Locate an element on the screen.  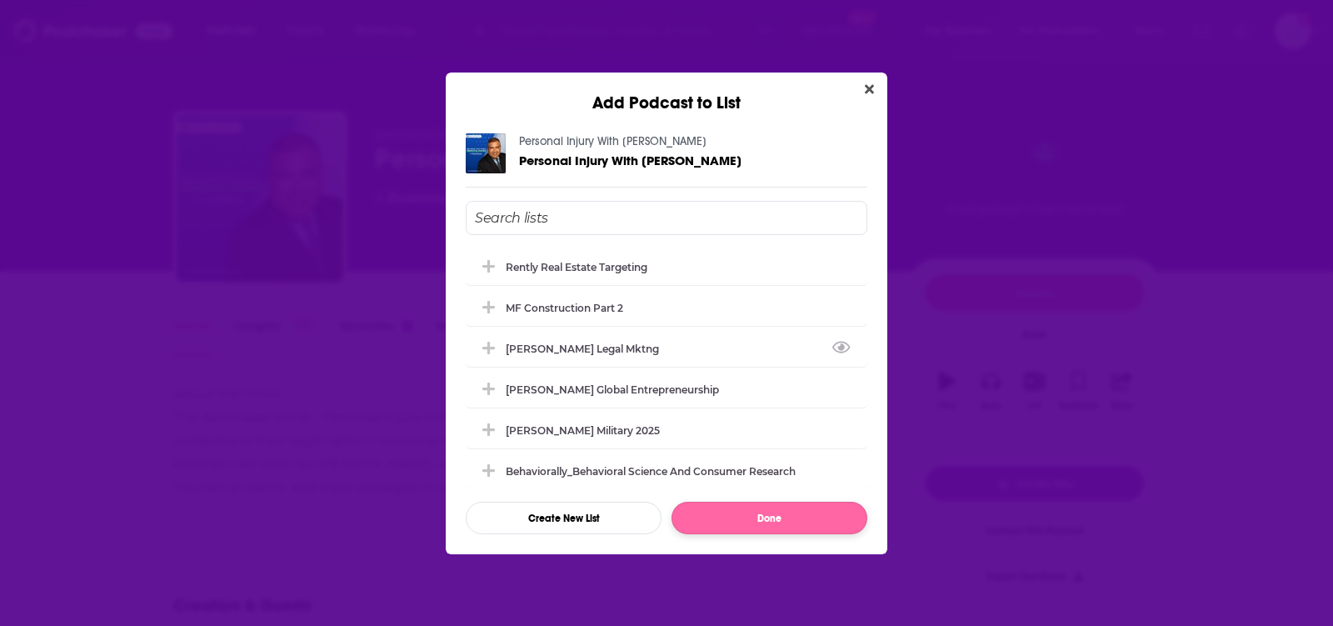
div: Susan Non-Profit Military 2025 is located at coordinates (666, 430).